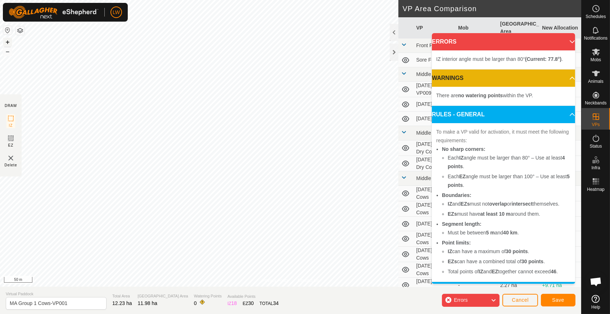 Image resolution: width=610 pixels, height=314 pixels. Describe the element at coordinates (595, 307) in the screenshot. I see `span: Help` at that location.